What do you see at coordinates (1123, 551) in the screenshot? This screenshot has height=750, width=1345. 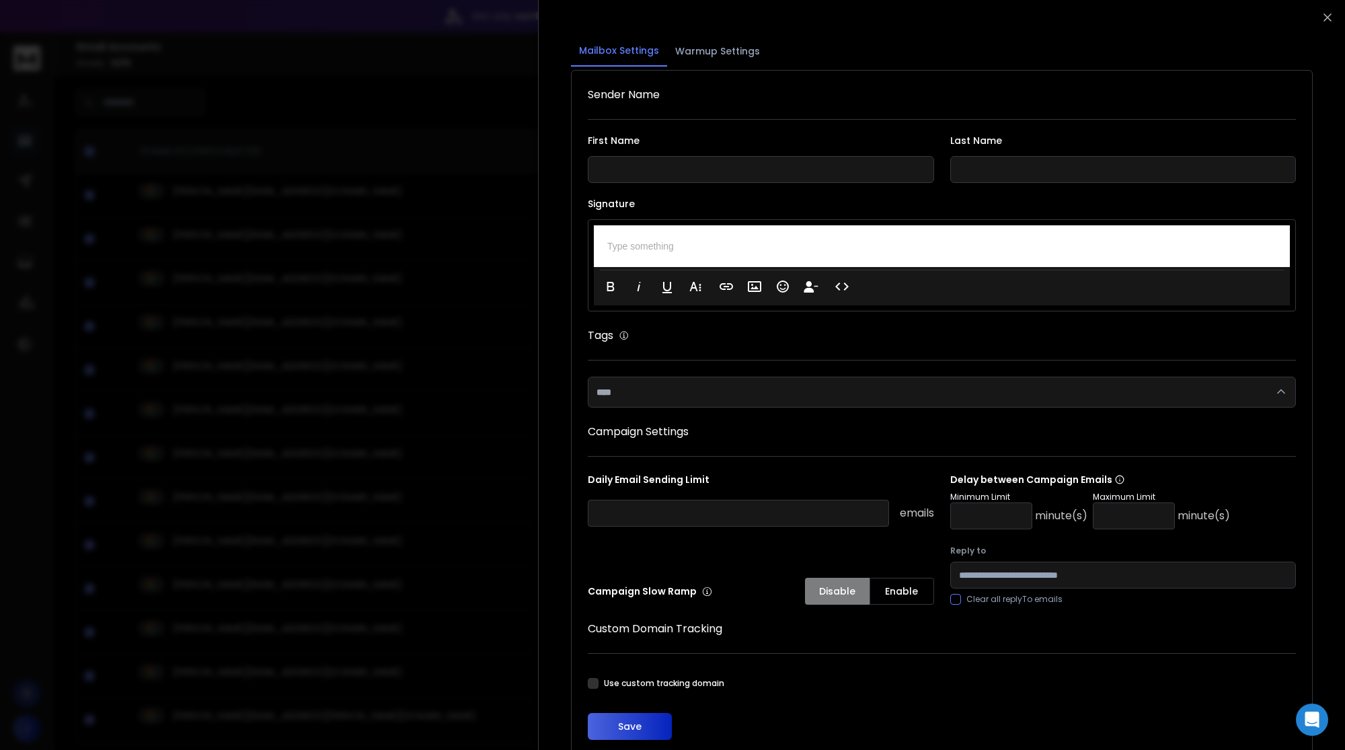 I see `label: Reply to` at bounding box center [1123, 551].